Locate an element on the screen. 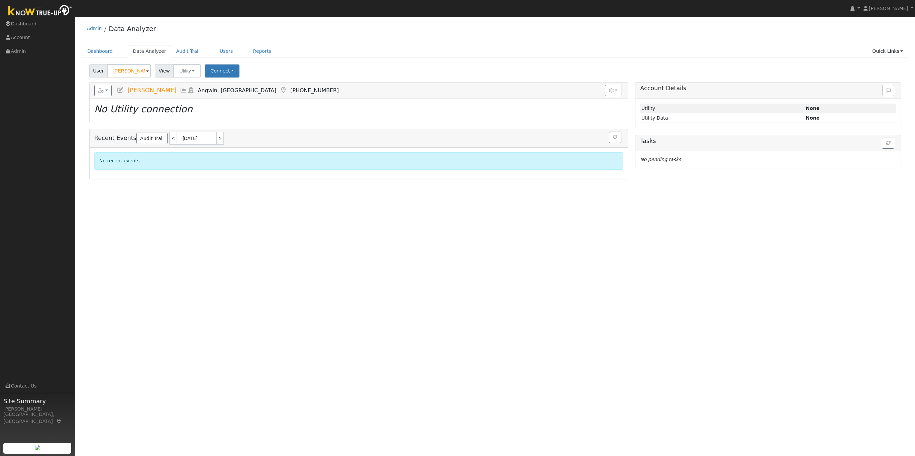 This screenshot has width=915, height=456. img: retrieve is located at coordinates (37, 448).